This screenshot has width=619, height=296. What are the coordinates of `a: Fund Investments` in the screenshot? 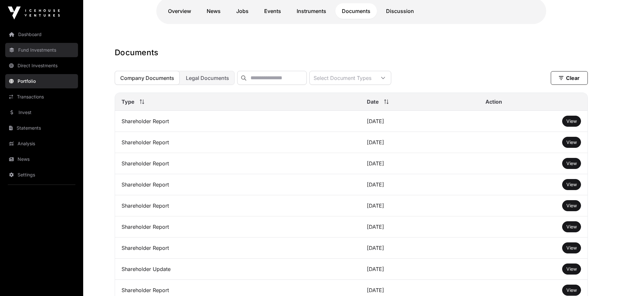 It's located at (42, 50).